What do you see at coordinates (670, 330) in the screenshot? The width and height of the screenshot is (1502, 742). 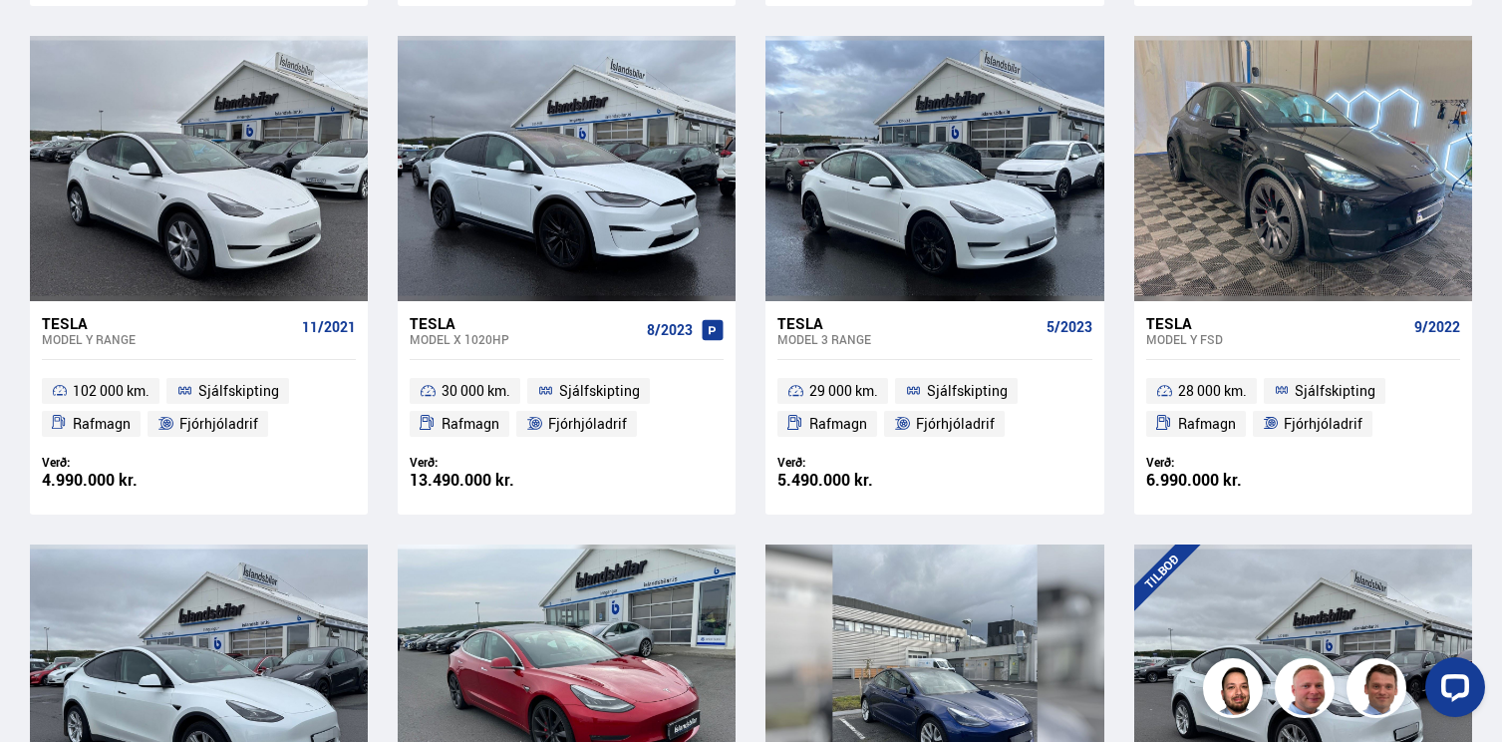 I see `span: 8/2023` at bounding box center [670, 330].